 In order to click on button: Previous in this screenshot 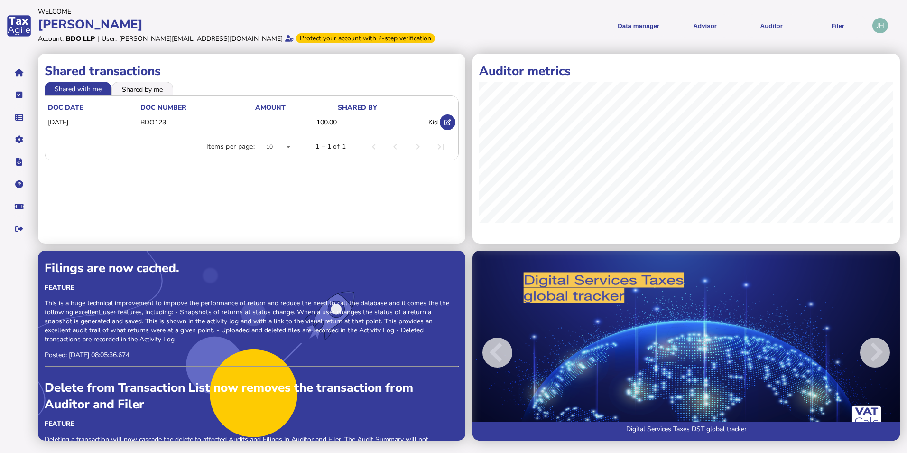, I will do `click(513, 352)`.